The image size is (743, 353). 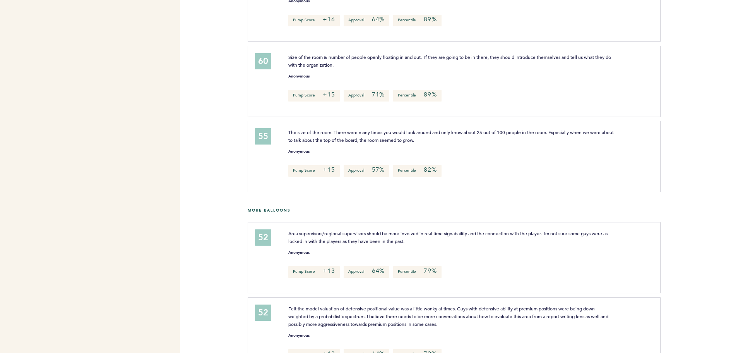 What do you see at coordinates (452, 136) in the screenshot?
I see `span: The size of the room. There were many times you would look around and only know about 25 out of 1...` at bounding box center [452, 136].